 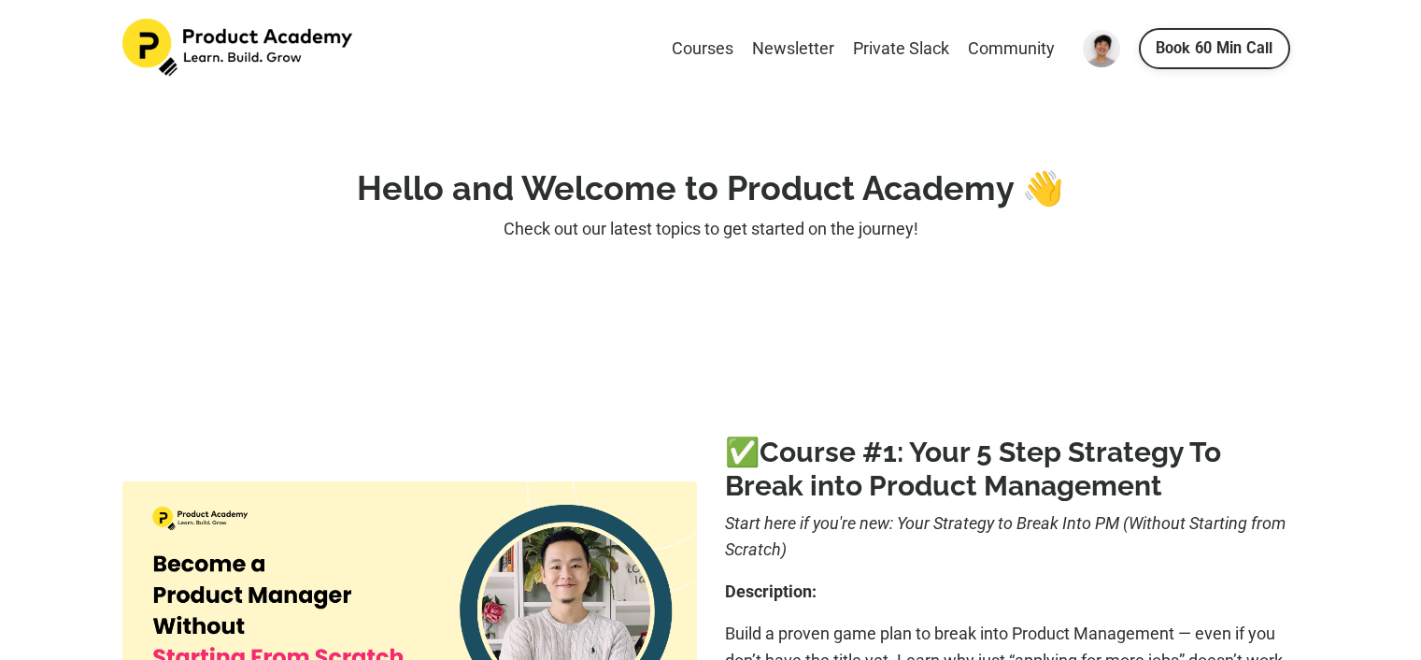 What do you see at coordinates (1101, 49) in the screenshot?
I see `img: User Avatar` at bounding box center [1101, 49].